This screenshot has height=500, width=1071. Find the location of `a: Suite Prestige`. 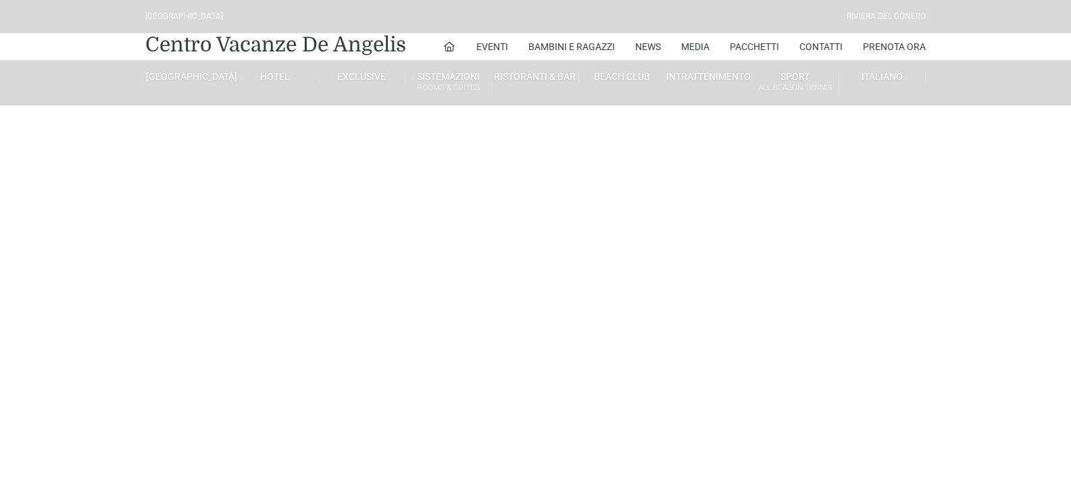

a: Suite Prestige is located at coordinates (323, 114).